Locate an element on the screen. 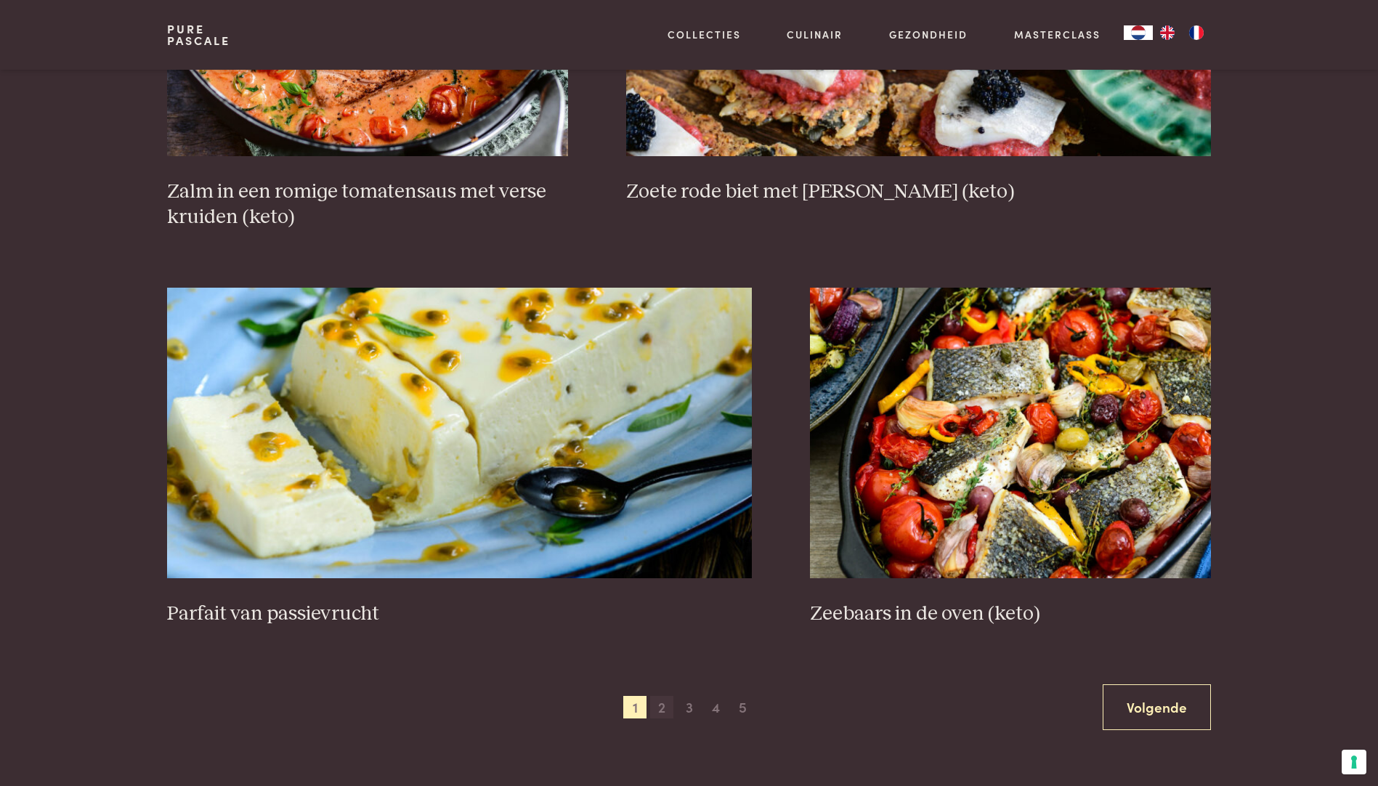  h3: Zalm in een romige tomatensaus met verse kruiden (keto) is located at coordinates (368, 204).